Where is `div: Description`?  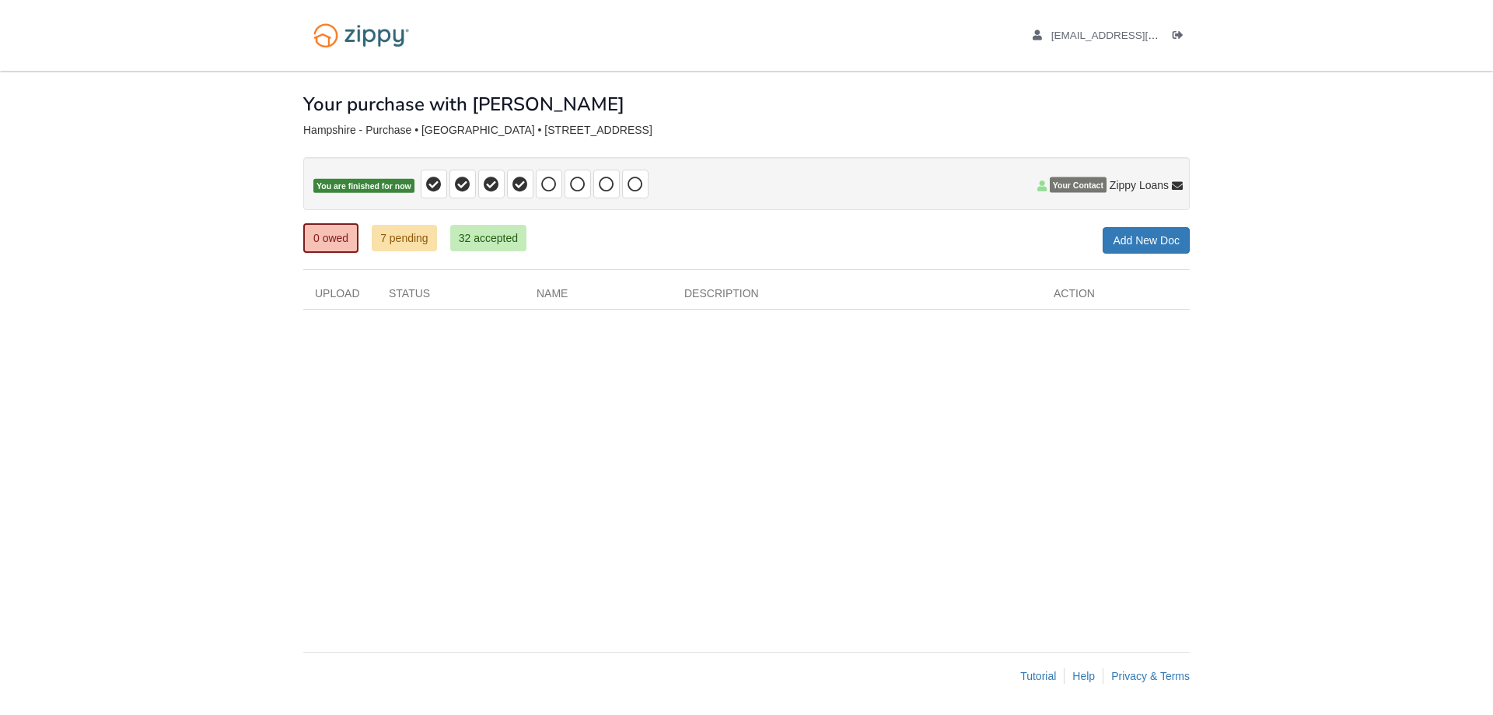
div: Description is located at coordinates (857, 297).